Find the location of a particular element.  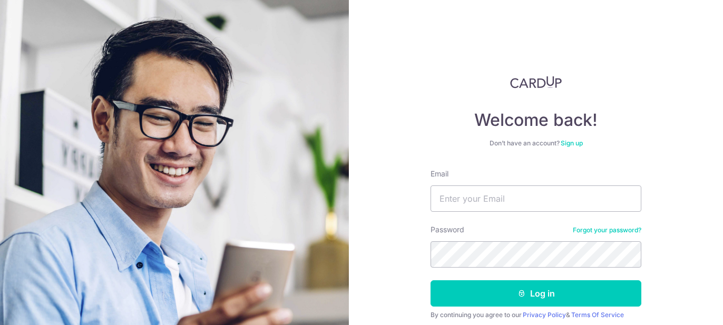

img: CardUp Logo is located at coordinates (536, 82).